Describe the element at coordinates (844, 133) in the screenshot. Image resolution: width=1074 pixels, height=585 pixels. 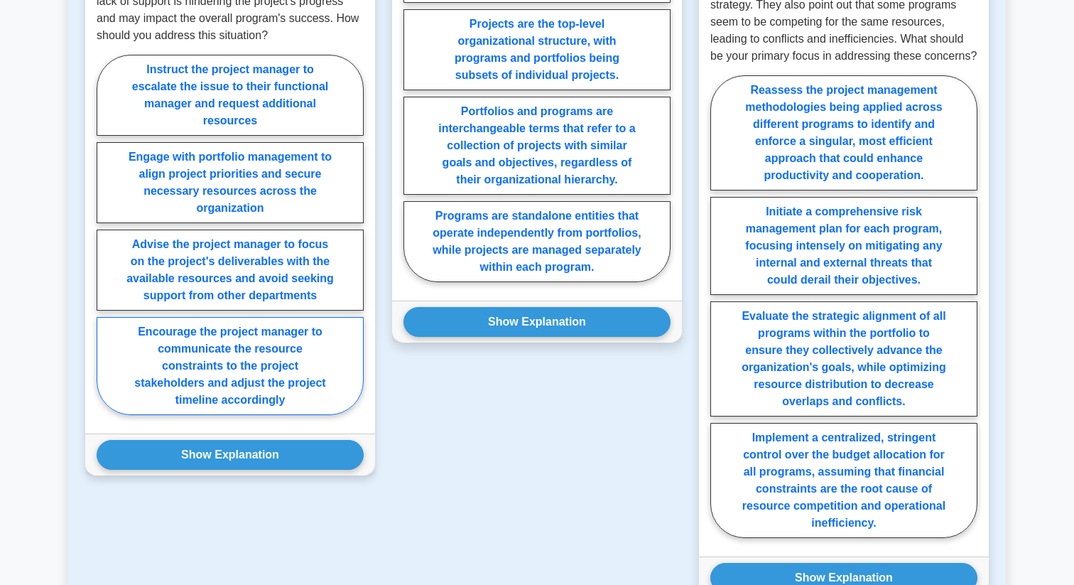
I see `label: Reassess the project management methodologies being applied across different programs to identify...` at that location.